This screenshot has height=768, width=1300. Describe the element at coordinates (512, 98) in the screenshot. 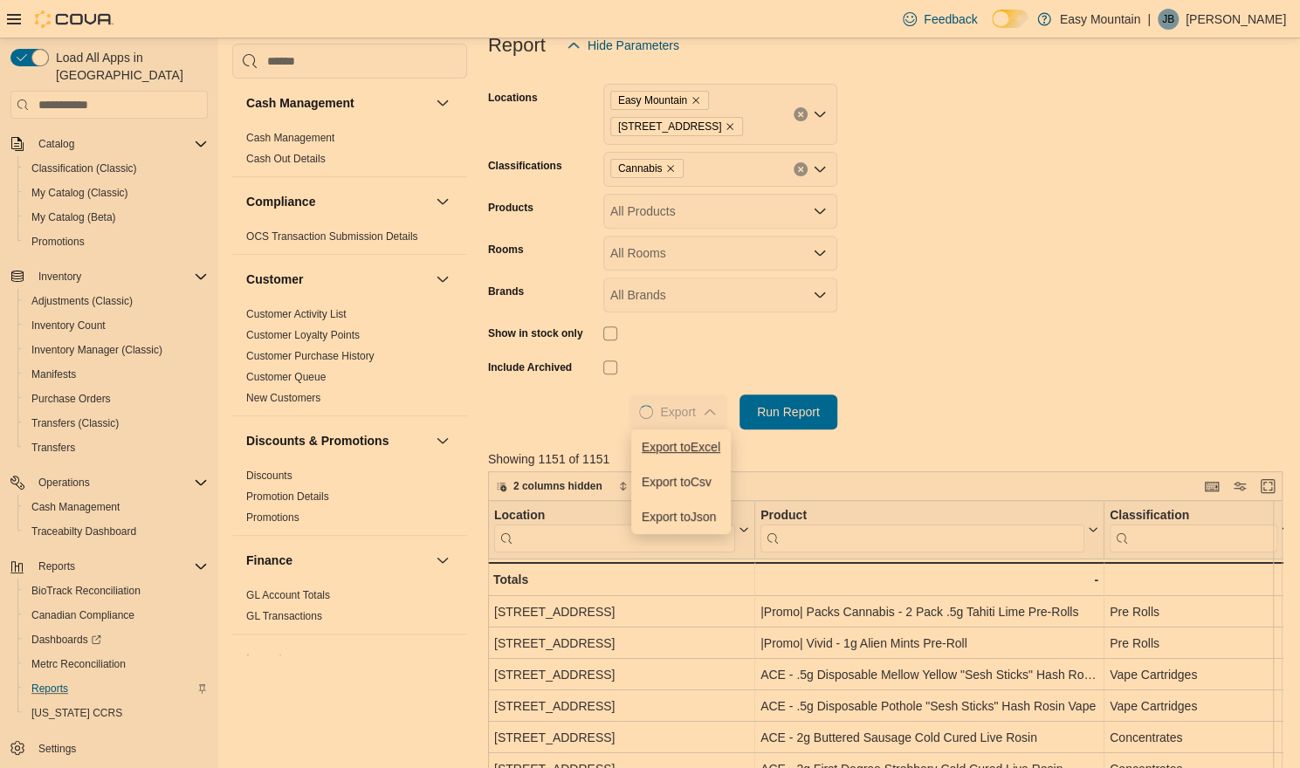

I see `label: Locations` at that location.